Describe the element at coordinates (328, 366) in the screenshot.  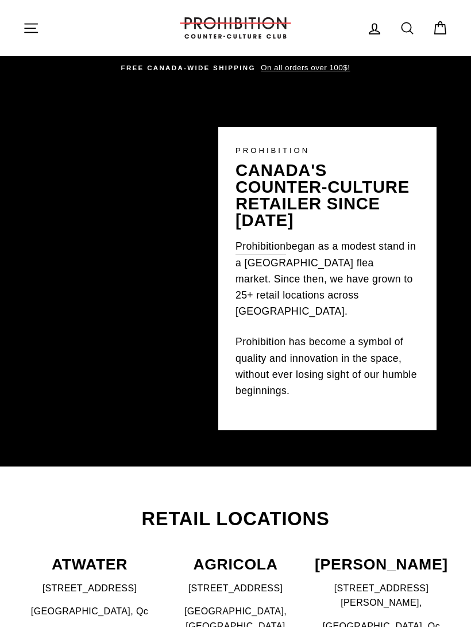
I see `p: Prohibition has become a symbol of quality and innovation in the space, without ever losing sight...` at that location.